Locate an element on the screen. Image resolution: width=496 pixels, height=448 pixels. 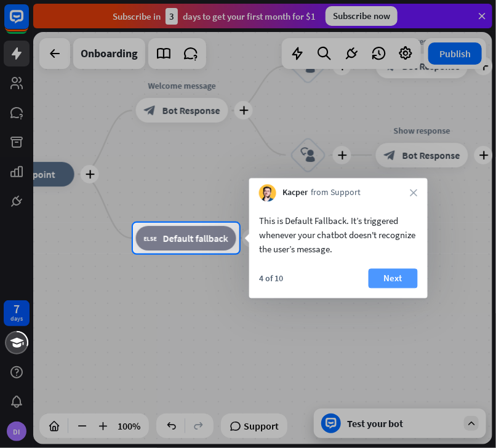
button: Next is located at coordinates (393, 279).